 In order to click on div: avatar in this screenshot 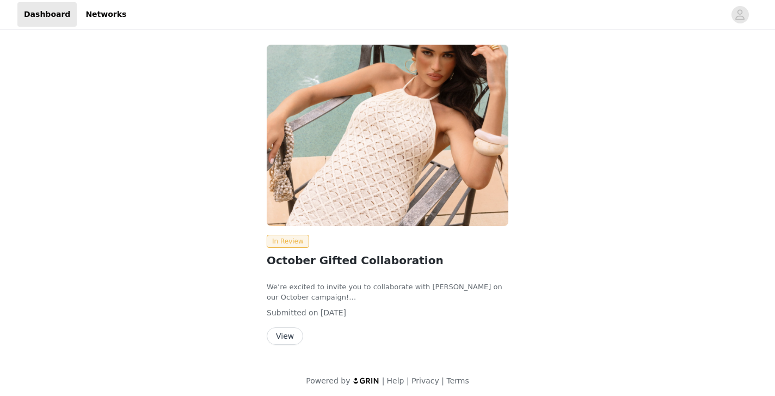, I will do `click(740, 15)`.